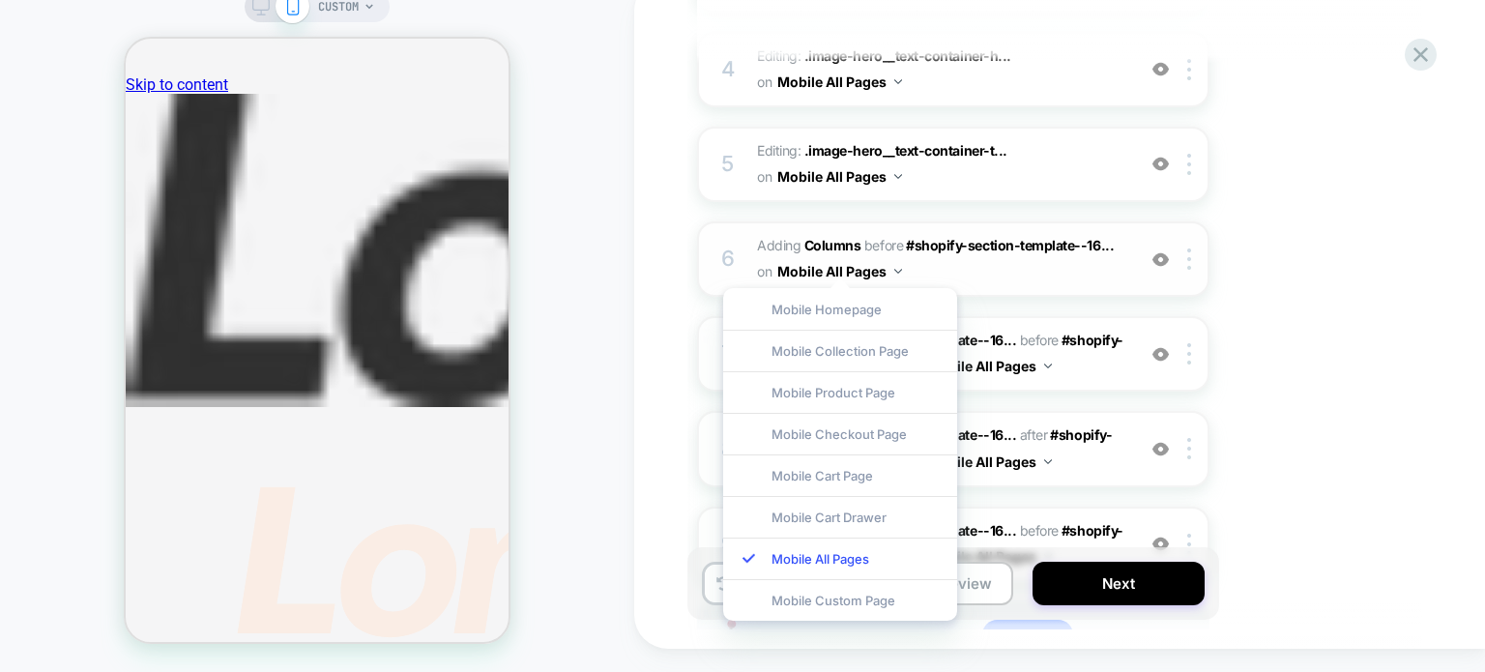 This screenshot has height=672, width=1485. Describe the element at coordinates (1009, 245) in the screenshot. I see `span: #shopify-section-template--16...` at that location.